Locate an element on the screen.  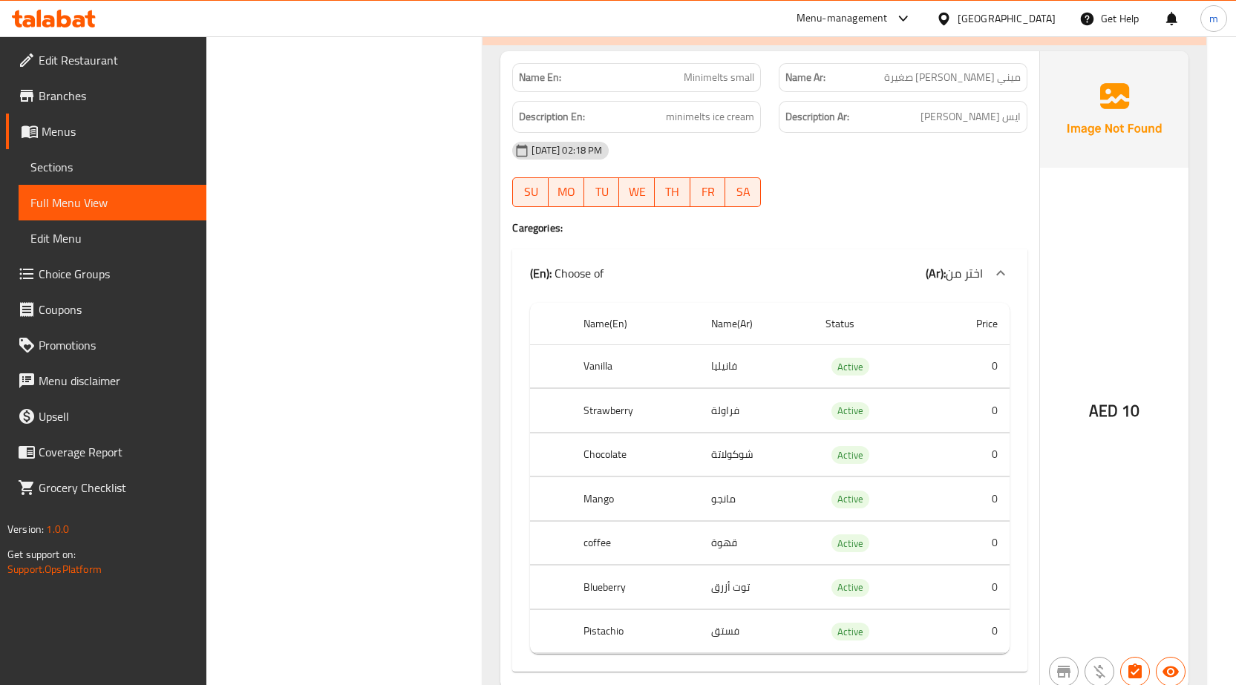
a: Upsell is located at coordinates (106, 417).